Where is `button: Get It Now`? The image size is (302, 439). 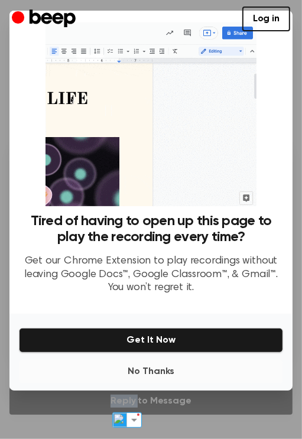
button: Get It Now is located at coordinates (151, 340).